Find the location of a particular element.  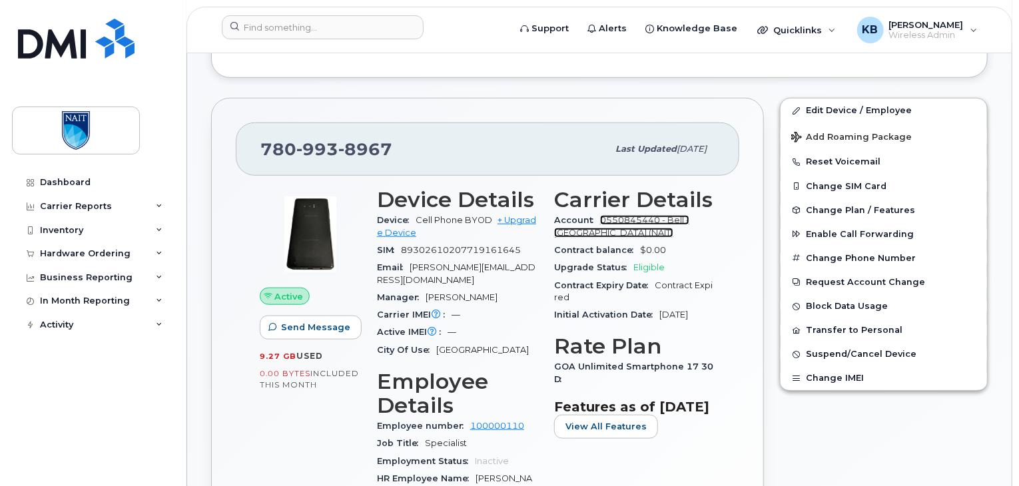

div: Kristian BlueCloud is located at coordinates (917, 30).